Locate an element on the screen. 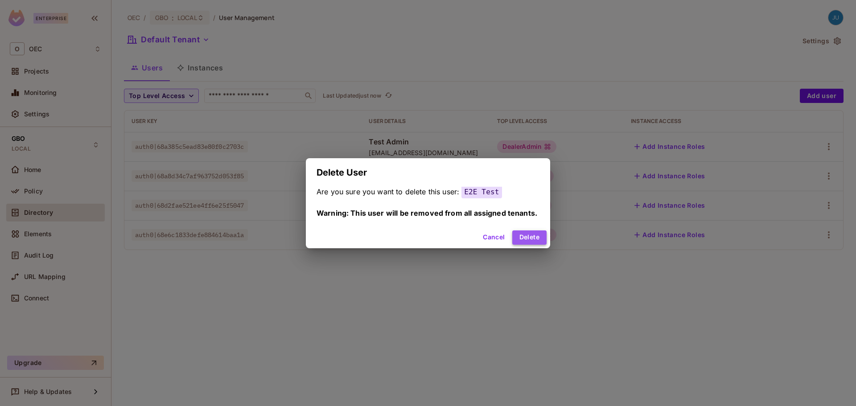  span: Are you sure you want to delete this user: is located at coordinates (388, 192).